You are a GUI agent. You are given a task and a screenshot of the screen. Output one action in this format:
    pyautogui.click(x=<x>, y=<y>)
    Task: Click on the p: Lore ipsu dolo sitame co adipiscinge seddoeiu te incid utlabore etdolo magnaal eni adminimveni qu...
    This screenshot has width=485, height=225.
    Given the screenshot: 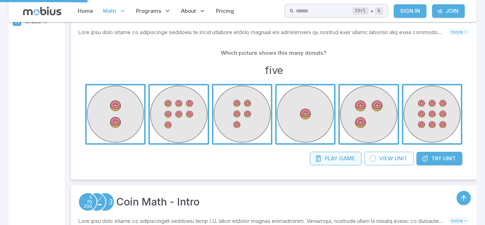 What is the action you would take?
    pyautogui.click(x=263, y=32)
    